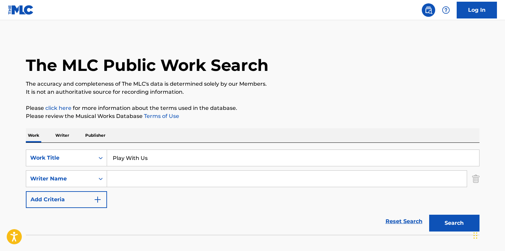  I want to click on div: Writer Name, so click(60, 179).